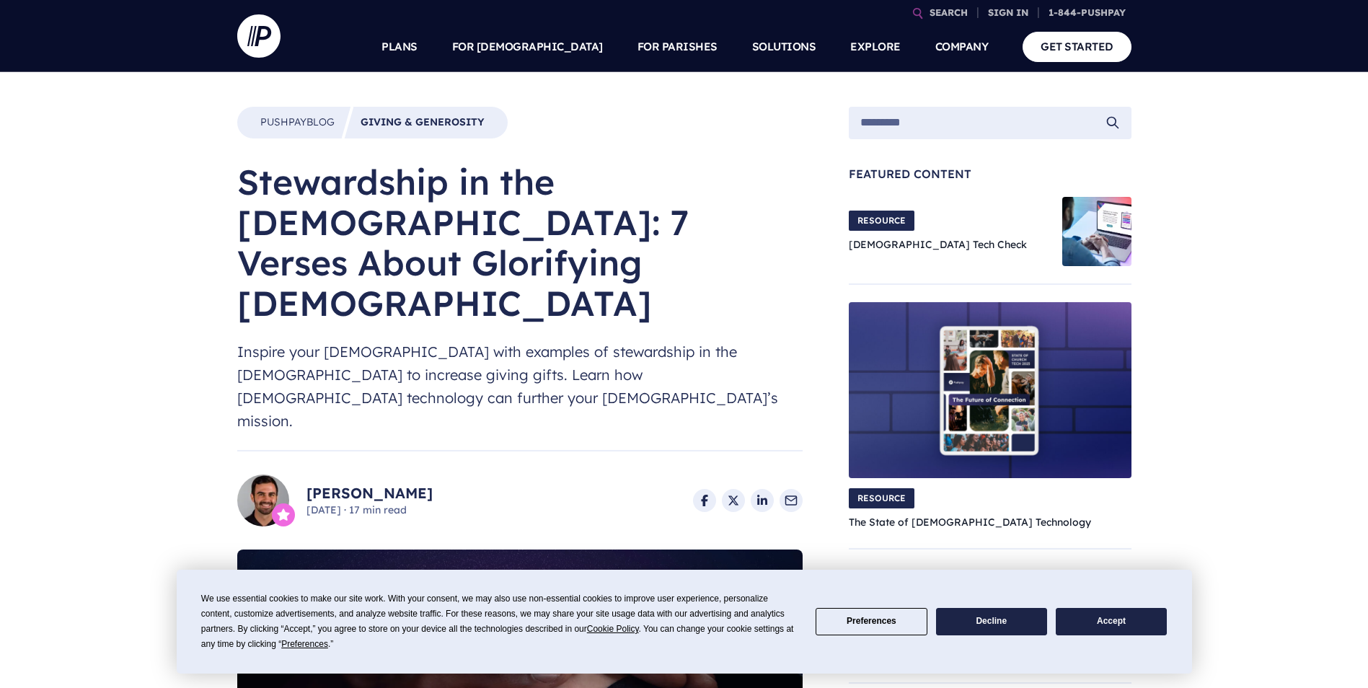 Image resolution: width=1368 pixels, height=688 pixels. Describe the element at coordinates (283, 122) in the screenshot. I see `span: Pushpay` at that location.